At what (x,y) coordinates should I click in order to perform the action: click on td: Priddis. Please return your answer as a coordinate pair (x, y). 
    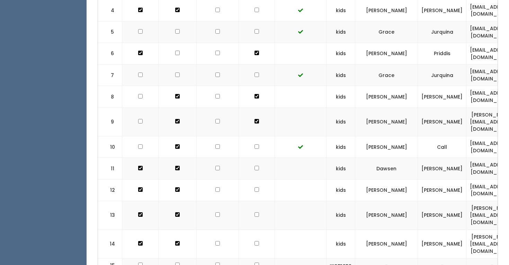
    Looking at the image, I should click on (442, 54).